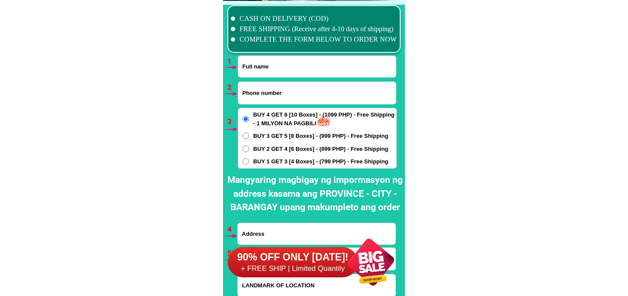 The height and width of the screenshot is (296, 628). Describe the element at coordinates (232, 230) in the screenshot. I see `h6: 4` at that location.